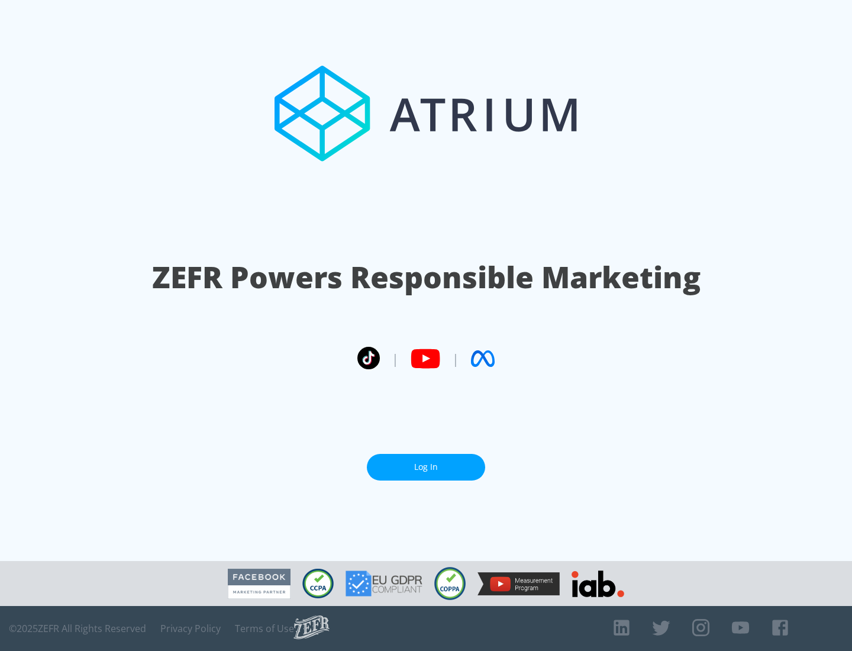 This screenshot has width=852, height=651. Describe the element at coordinates (259, 584) in the screenshot. I see `img: Facebook Marketing Partner` at that location.